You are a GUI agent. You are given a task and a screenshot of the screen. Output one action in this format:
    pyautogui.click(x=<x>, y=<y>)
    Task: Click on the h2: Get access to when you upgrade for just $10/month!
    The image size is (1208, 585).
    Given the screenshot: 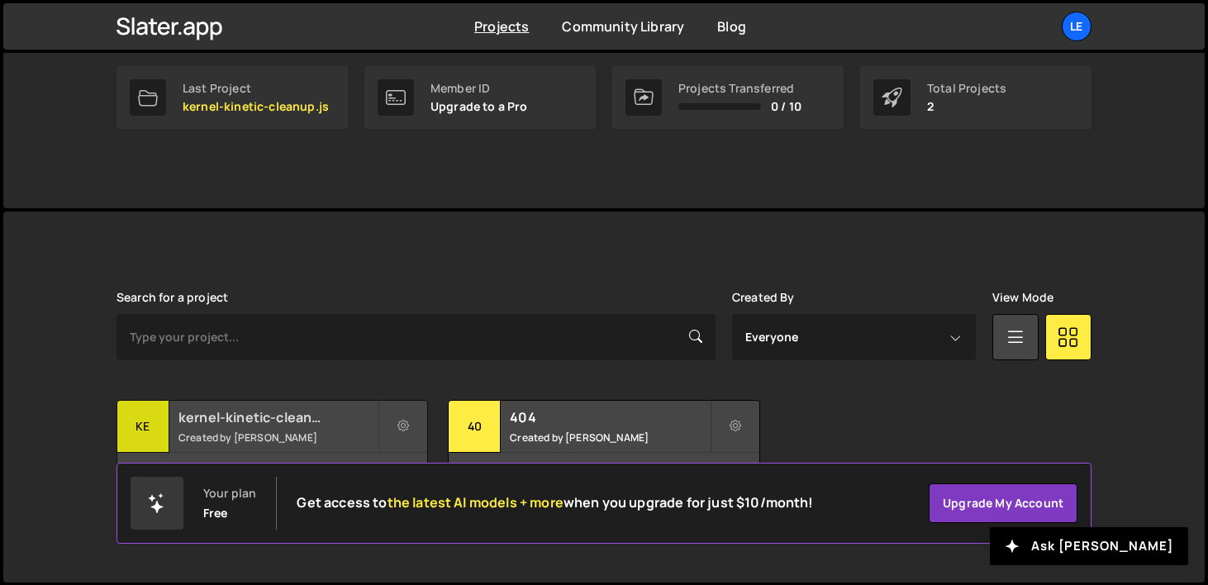 What is the action you would take?
    pyautogui.click(x=554, y=502)
    